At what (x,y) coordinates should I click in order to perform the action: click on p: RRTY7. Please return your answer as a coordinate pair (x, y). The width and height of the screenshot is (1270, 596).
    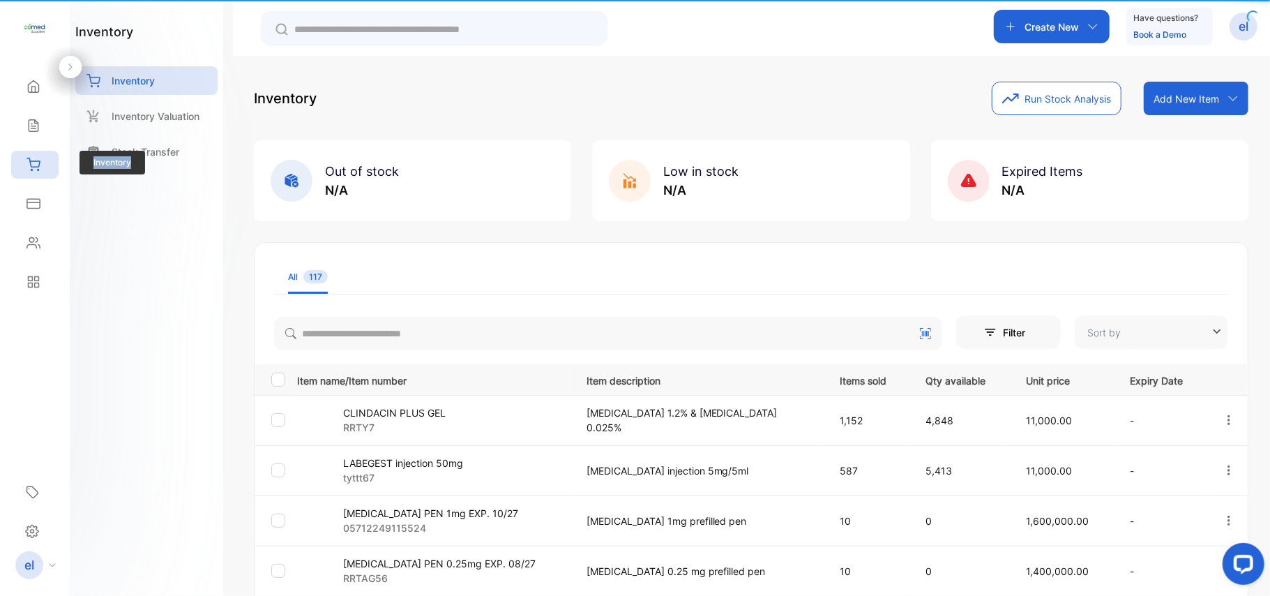
    Looking at the image, I should click on (394, 427).